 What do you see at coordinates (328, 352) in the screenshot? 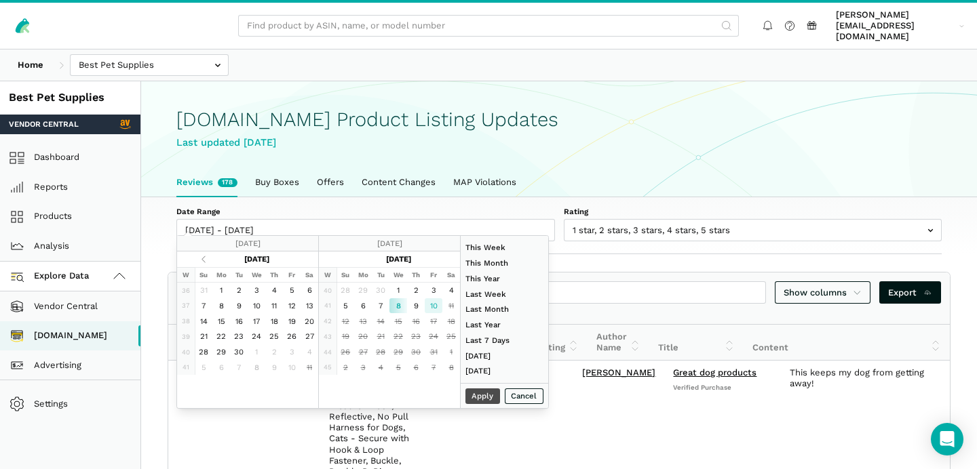
I see `td: 44` at bounding box center [328, 352].